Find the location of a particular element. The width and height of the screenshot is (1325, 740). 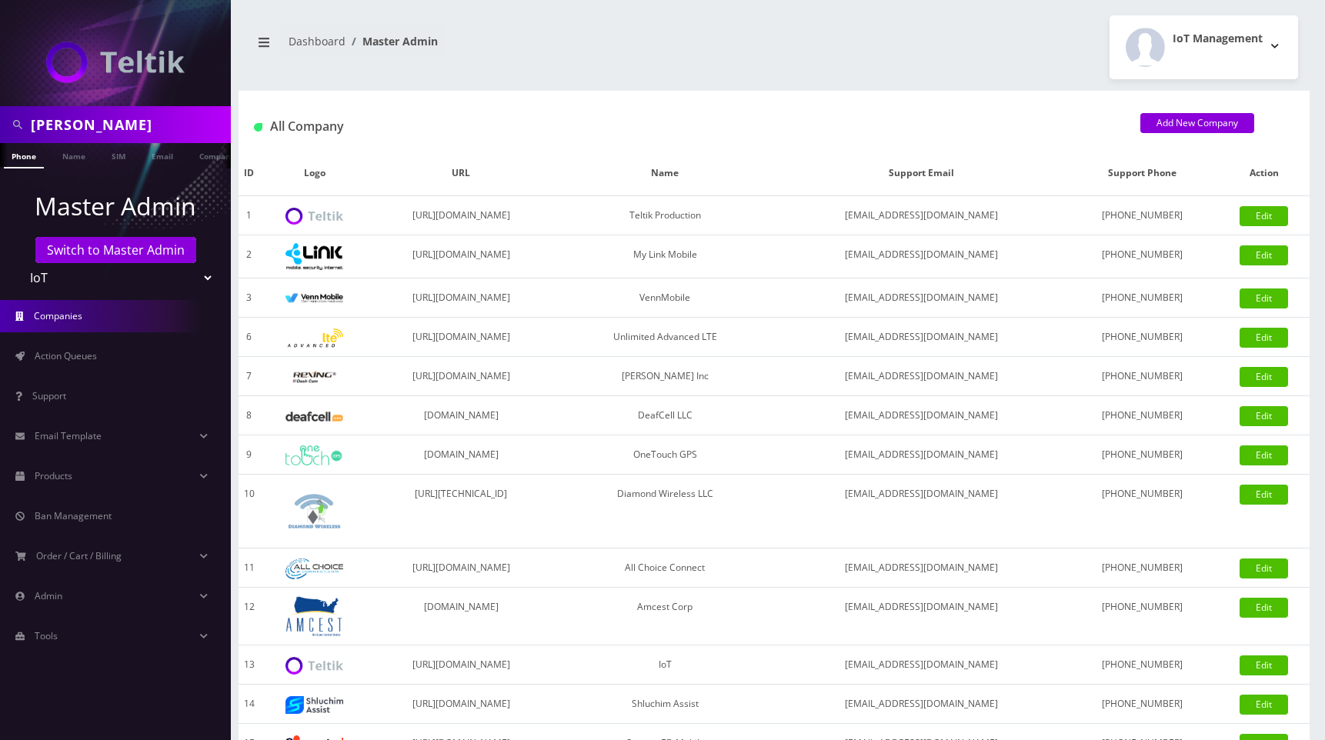

td: OneTouch GPS is located at coordinates (665, 455).